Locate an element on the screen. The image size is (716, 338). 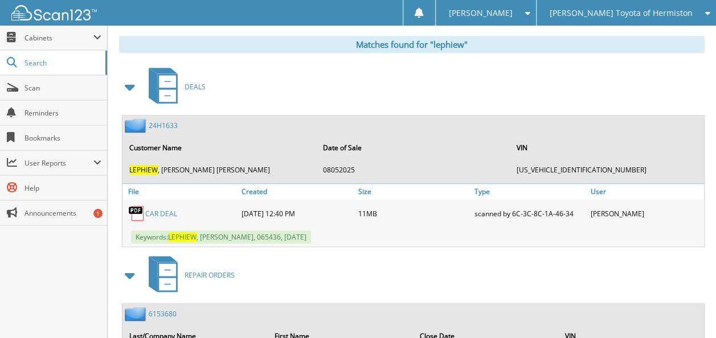
th: VIN is located at coordinates (606, 147).